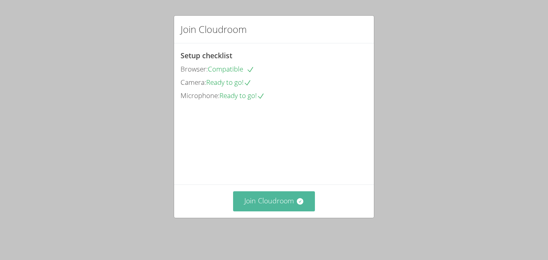 Image resolution: width=548 pixels, height=260 pixels. What do you see at coordinates (200, 95) in the screenshot?
I see `span: Microphone:` at bounding box center [200, 95].